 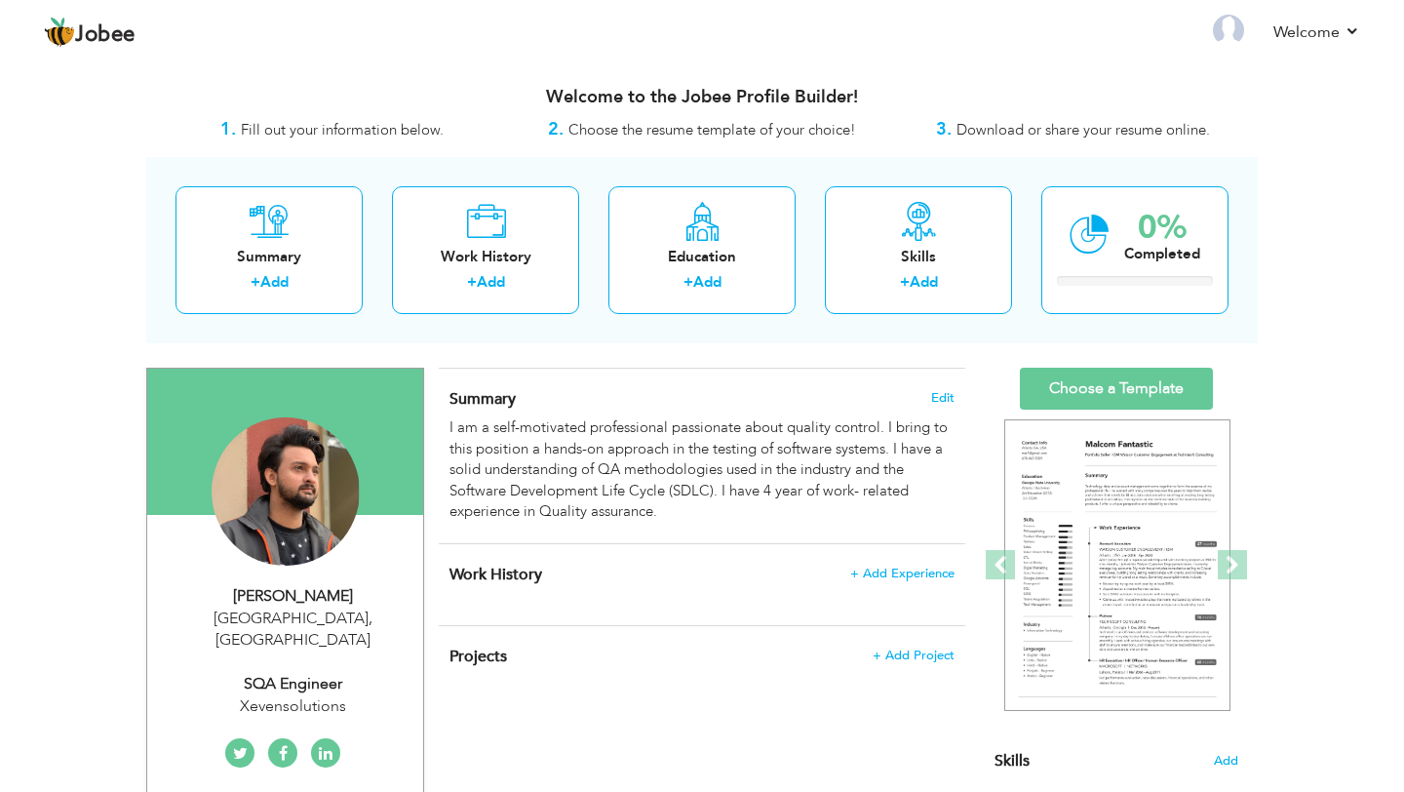 What do you see at coordinates (495, 574) in the screenshot?
I see `span: Work History` at bounding box center [495, 574].